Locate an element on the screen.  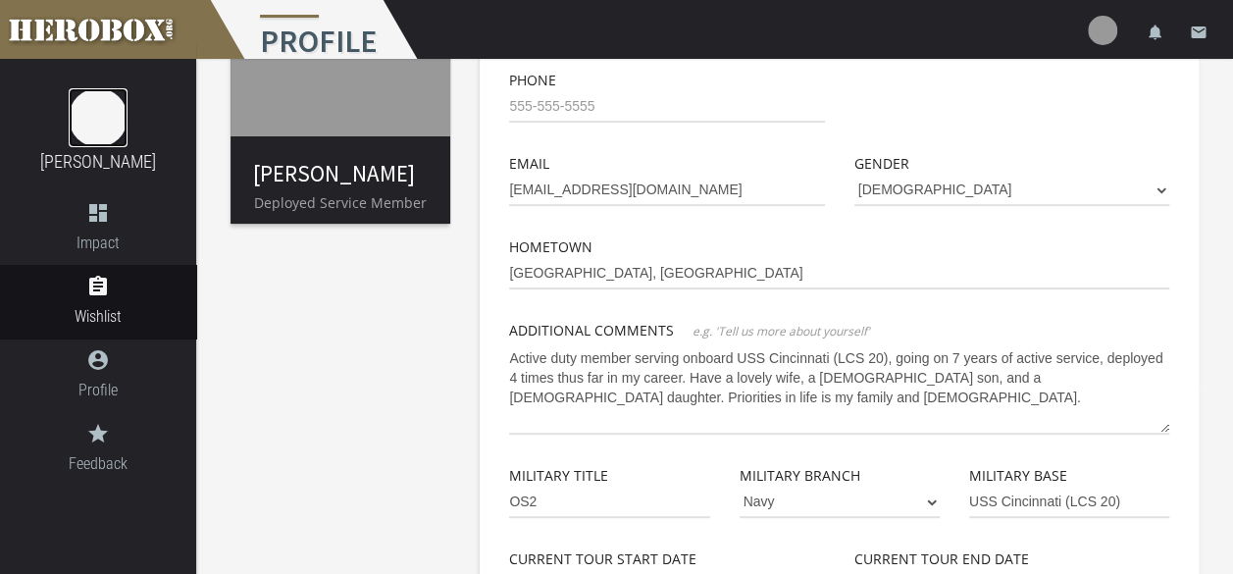
label: Phone is located at coordinates (533, 79).